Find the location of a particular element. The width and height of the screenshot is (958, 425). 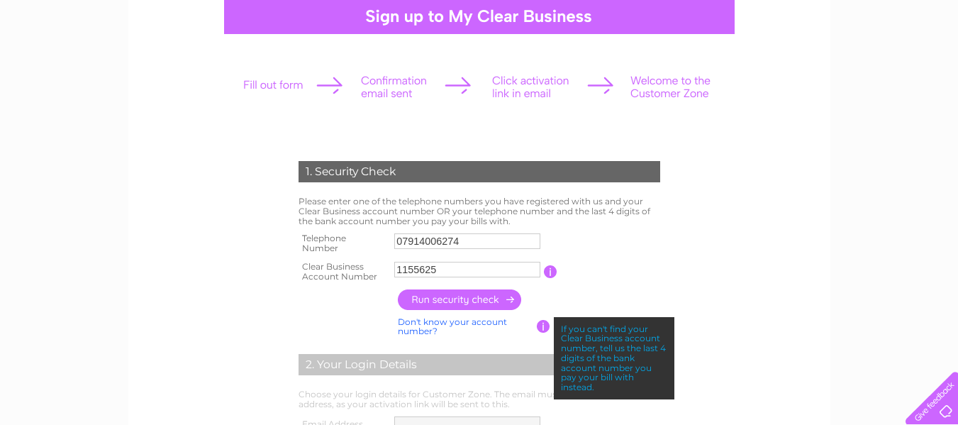

td: Please enter one of the telephone numbers you have registered with us and your Clear Business acc... is located at coordinates (479, 211).